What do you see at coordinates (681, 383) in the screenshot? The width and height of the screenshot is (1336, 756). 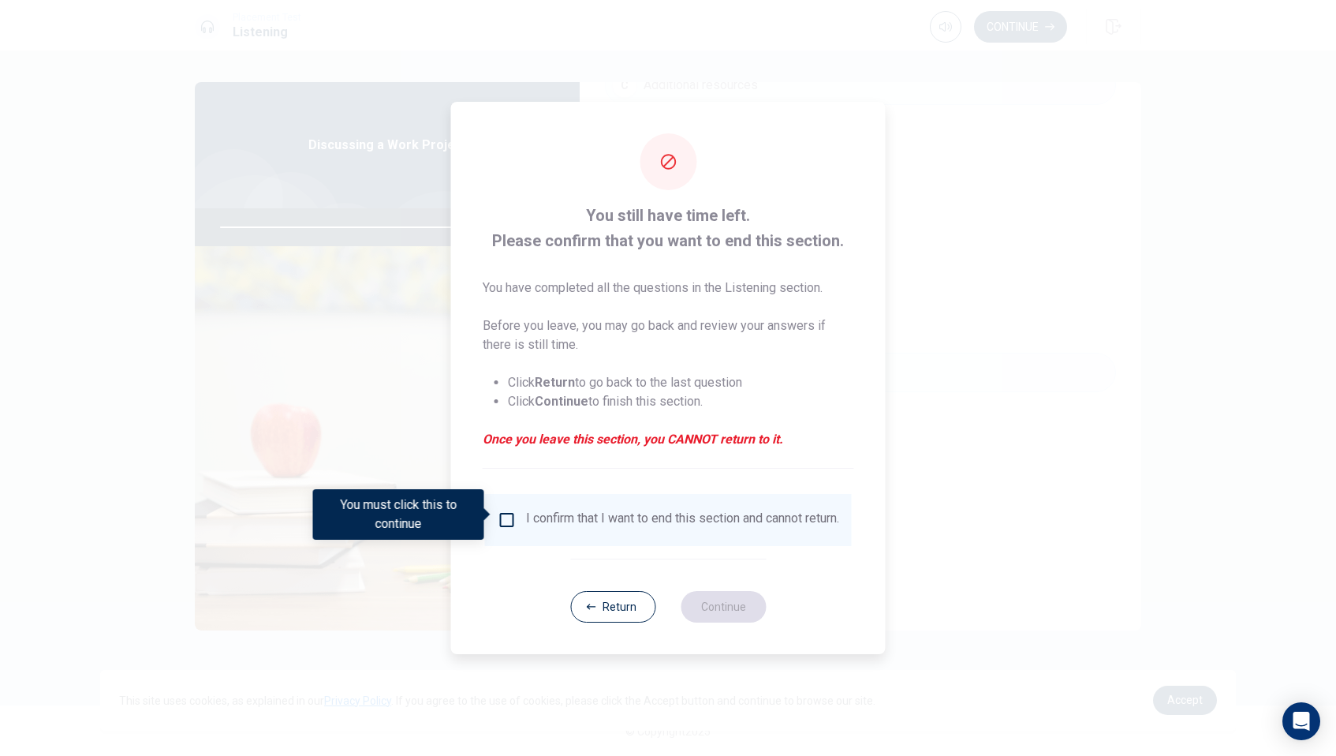 I see `li: Click to go back to the last question` at bounding box center [681, 383].